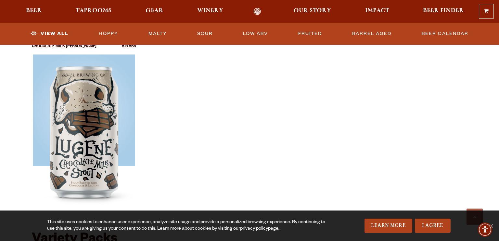  Describe the element at coordinates (372, 34) in the screenshot. I see `a: Barrel Aged` at that location.